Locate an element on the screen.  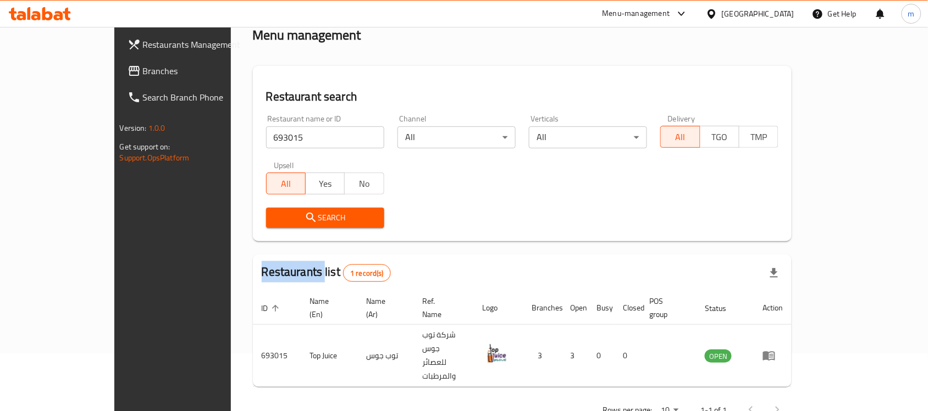
th: Action is located at coordinates (772, 308).